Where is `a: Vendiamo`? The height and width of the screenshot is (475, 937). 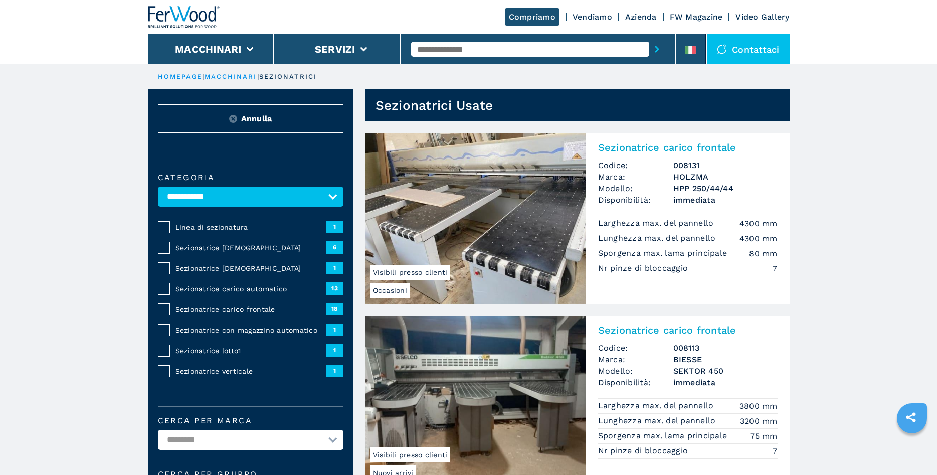
a: Vendiamo is located at coordinates (592, 17).